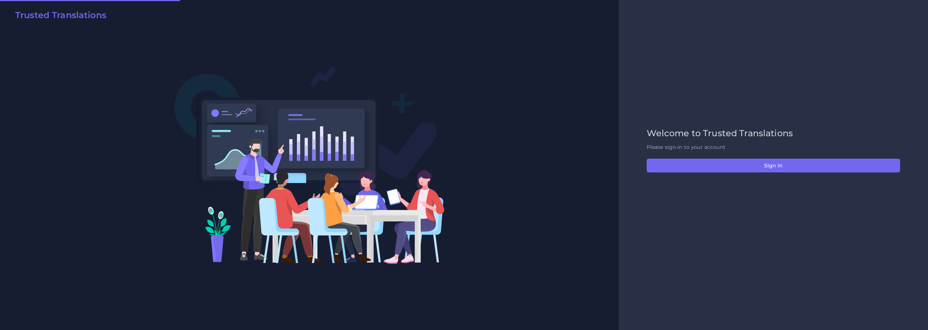 Image resolution: width=928 pixels, height=330 pixels. I want to click on p: Please sign-in to your account, so click(773, 147).